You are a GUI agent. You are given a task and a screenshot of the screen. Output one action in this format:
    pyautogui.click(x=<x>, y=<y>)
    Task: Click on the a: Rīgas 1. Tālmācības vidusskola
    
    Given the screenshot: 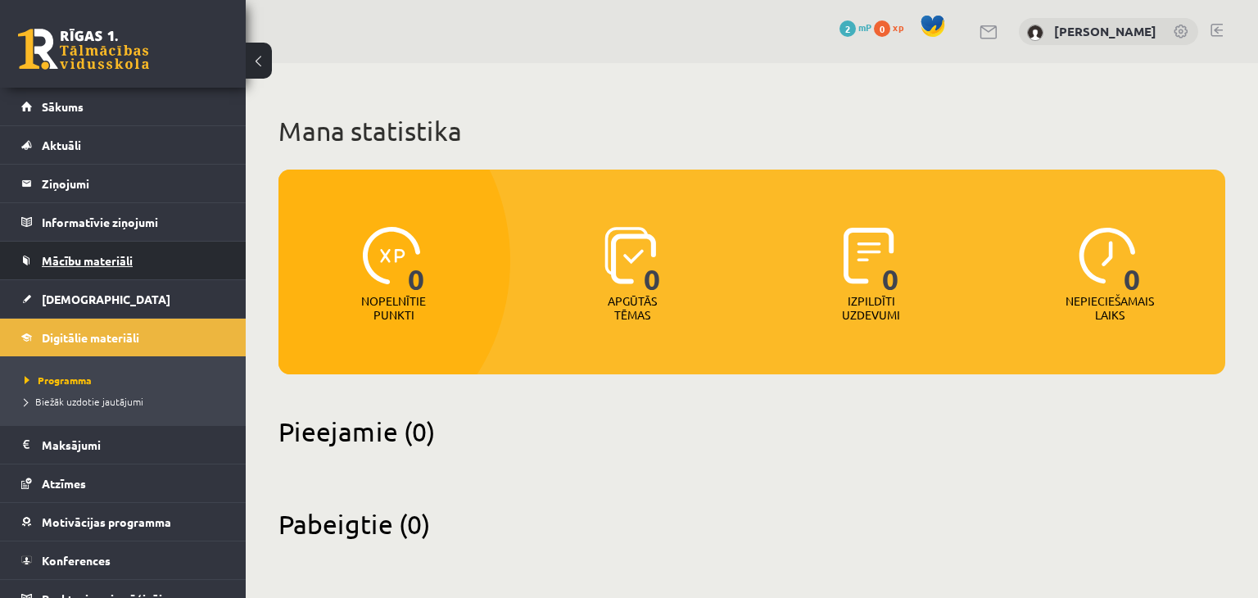 What is the action you would take?
    pyautogui.click(x=84, y=49)
    